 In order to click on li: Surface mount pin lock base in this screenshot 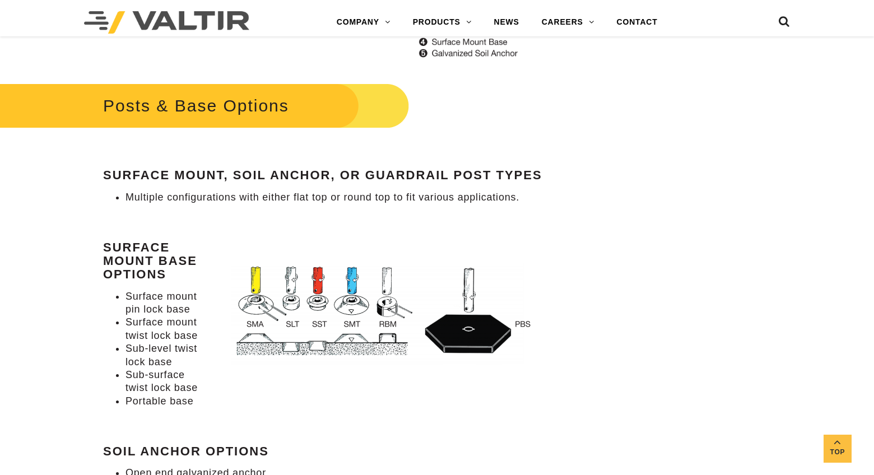, I will do `click(339, 303)`.